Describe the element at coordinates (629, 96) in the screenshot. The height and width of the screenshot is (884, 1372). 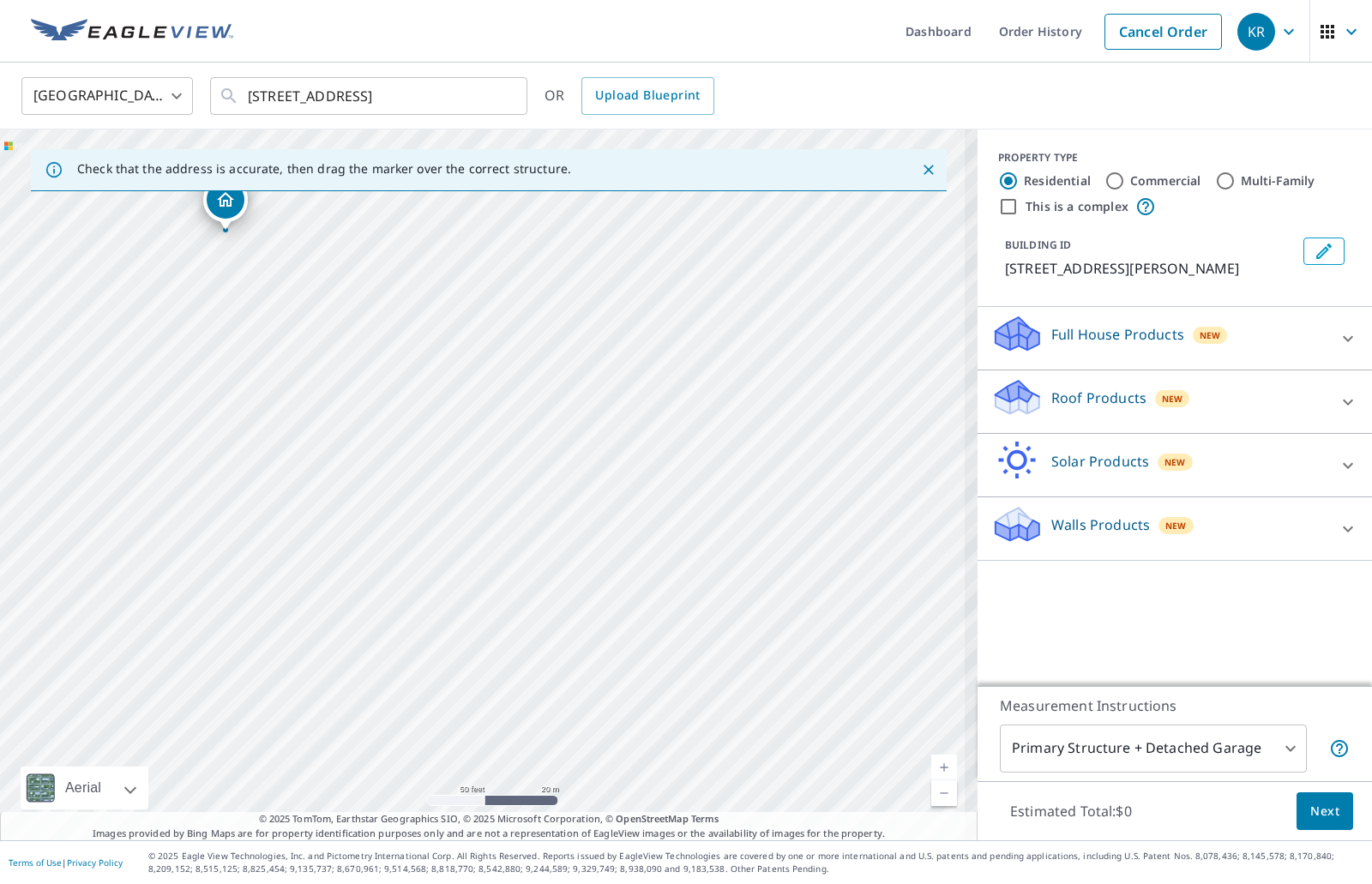
I see `div: OR` at that location.